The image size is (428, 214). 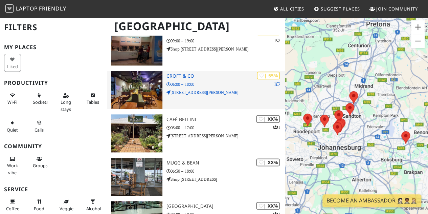 I want to click on button: Tables, so click(x=93, y=99).